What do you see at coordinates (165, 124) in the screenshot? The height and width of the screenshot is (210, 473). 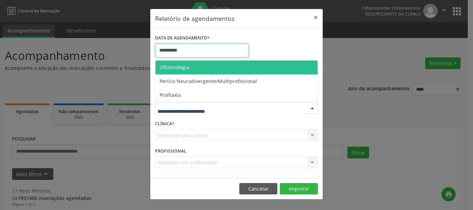 I see `label: CLÍNICA` at bounding box center [165, 124].